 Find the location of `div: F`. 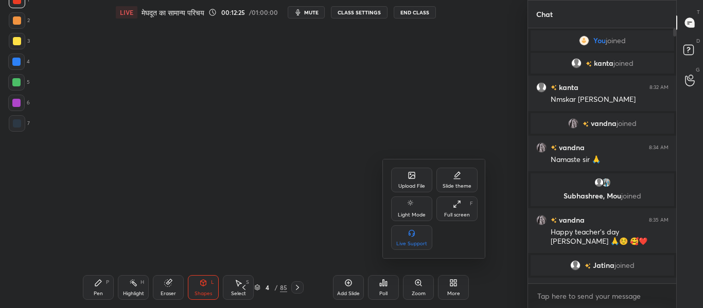

div: F is located at coordinates (472, 204).